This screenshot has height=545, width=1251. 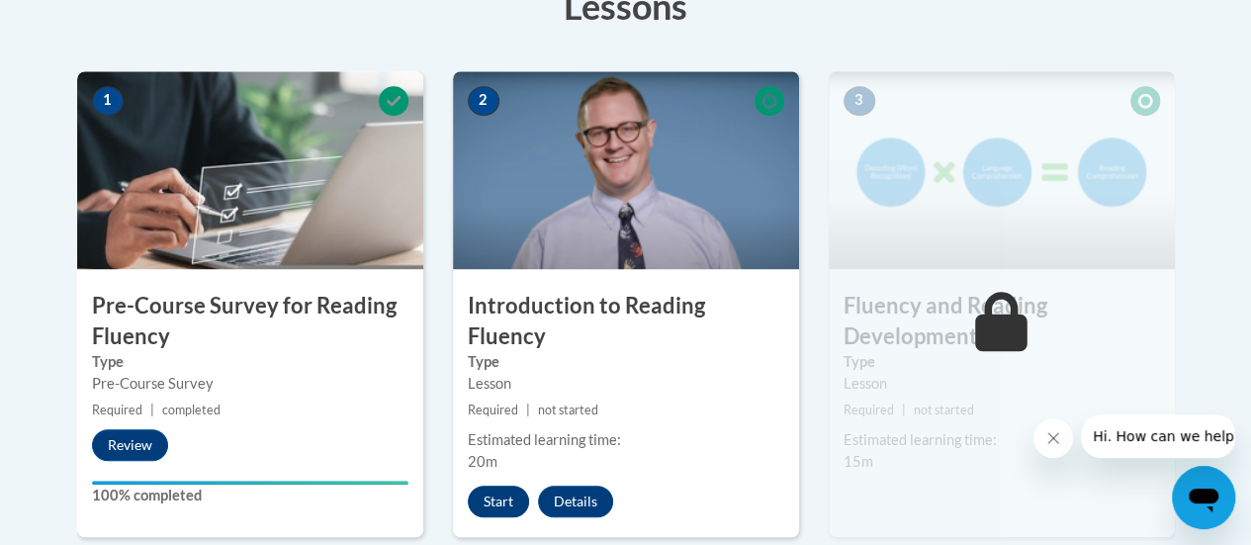 What do you see at coordinates (1002, 321) in the screenshot?
I see `h3: Fluency and Reading Development` at bounding box center [1002, 321].